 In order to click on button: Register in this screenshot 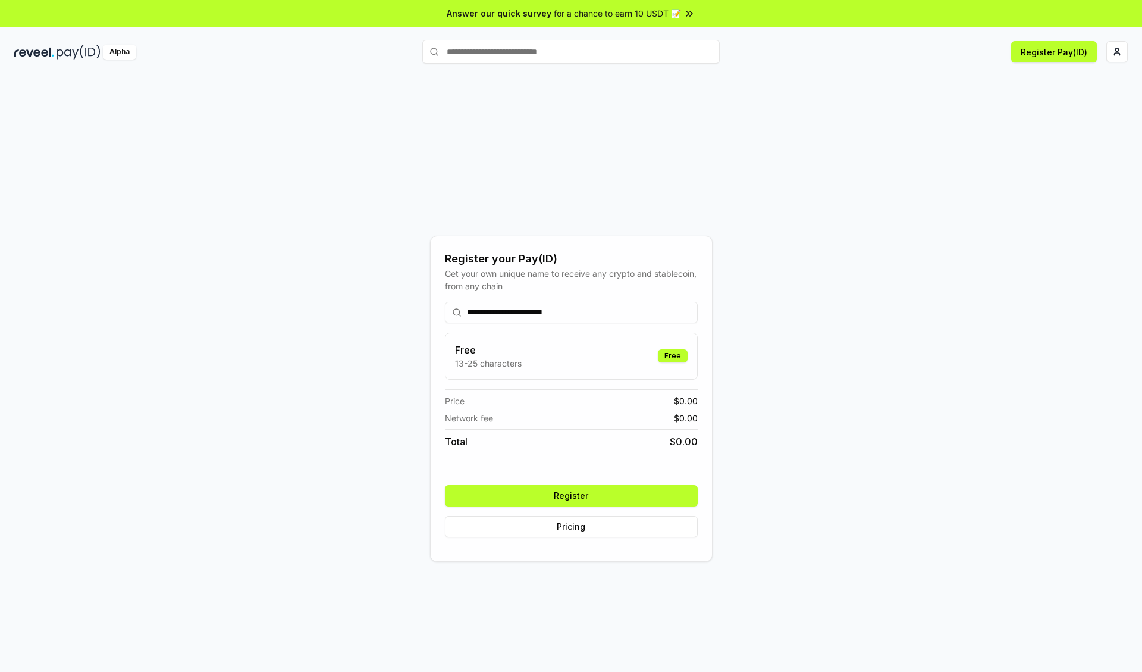, I will do `click(571, 495)`.